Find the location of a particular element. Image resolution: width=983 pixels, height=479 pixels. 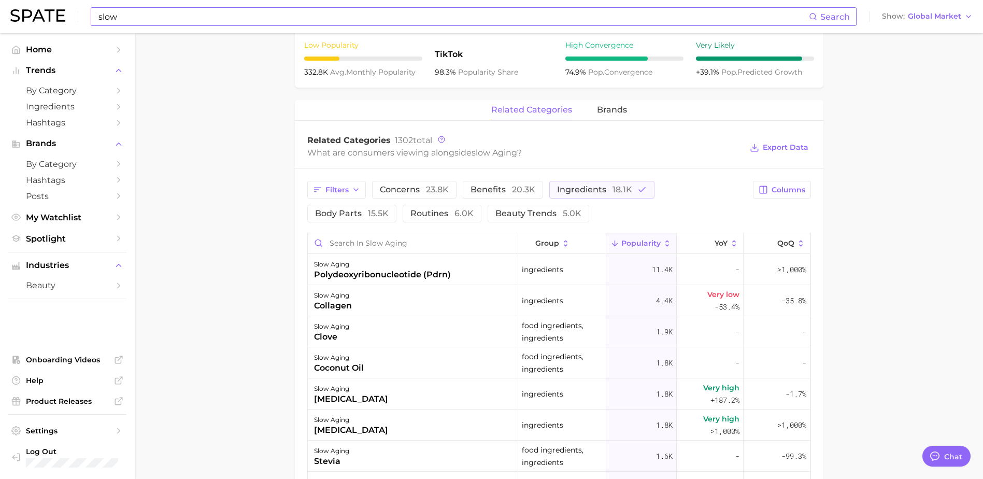

span: Brands is located at coordinates (67, 144).